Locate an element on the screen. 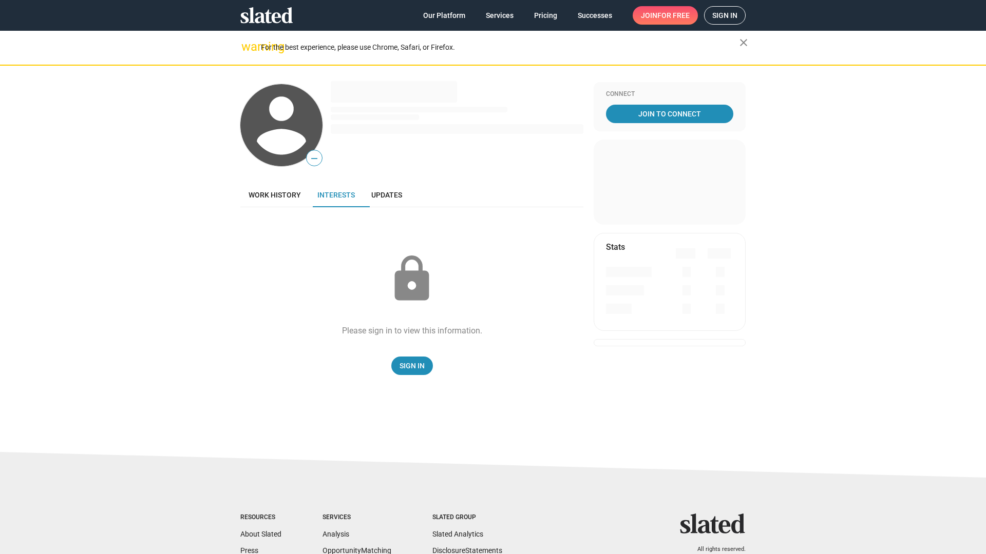  a: Work history is located at coordinates (275, 195).